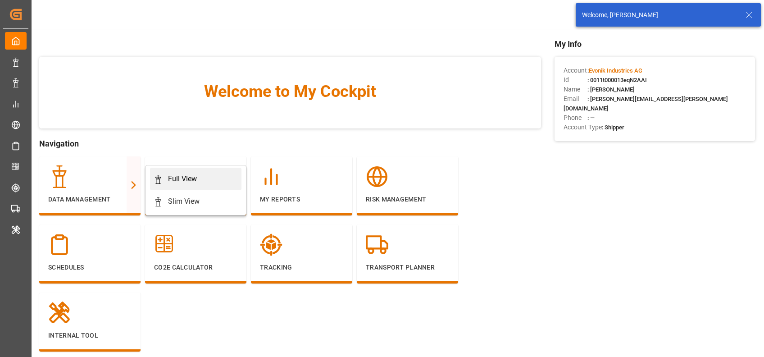 The image size is (764, 357). Describe the element at coordinates (184, 201) in the screenshot. I see `div: Slim View` at that location.